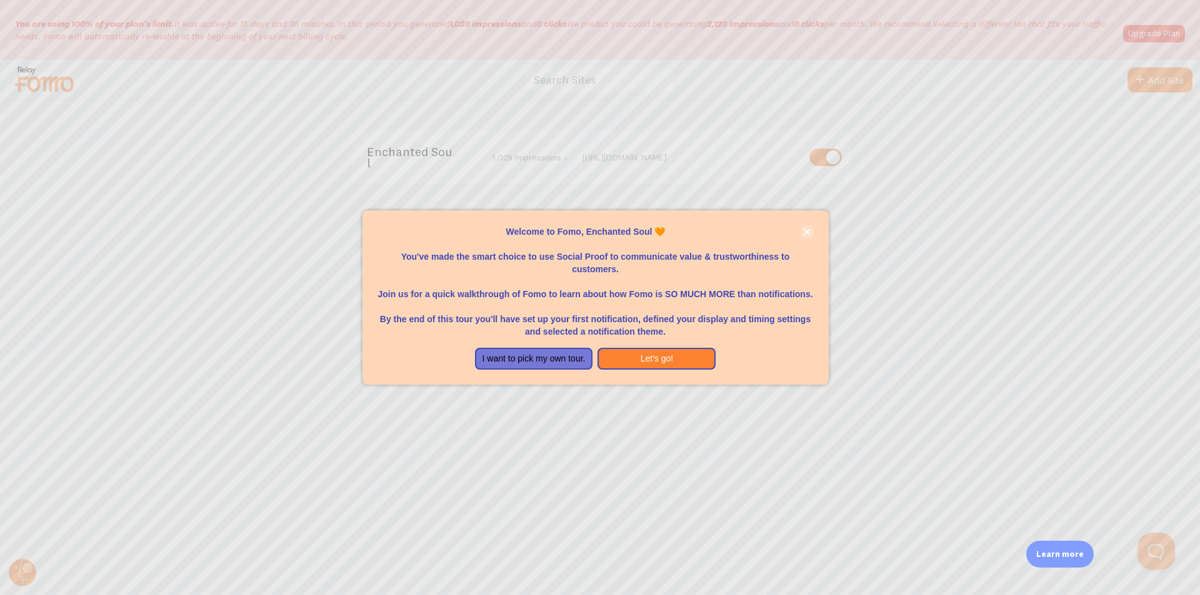 This screenshot has height=595, width=1200. What do you see at coordinates (595, 319) in the screenshot?
I see `p: By the end of this tour you'll have set up your first notification, defined your display and timi...` at bounding box center [595, 319].